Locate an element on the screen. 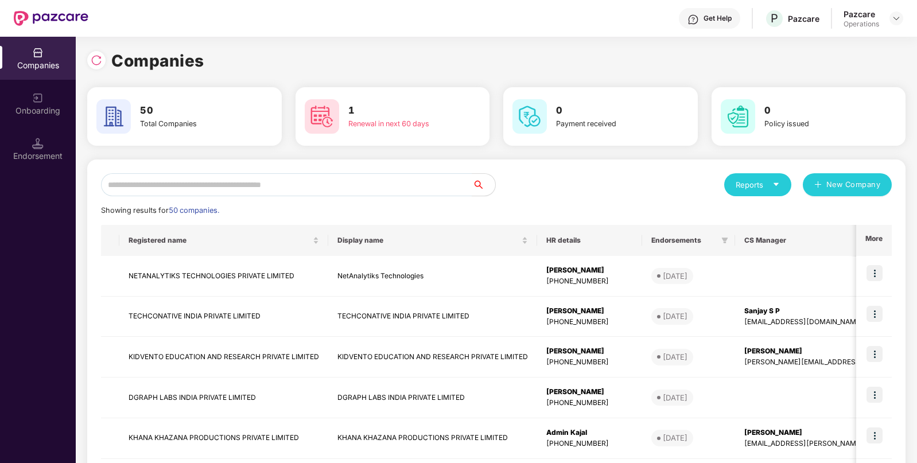 The width and height of the screenshot is (917, 463). div: Renewal in next 60 days is located at coordinates (398, 124).